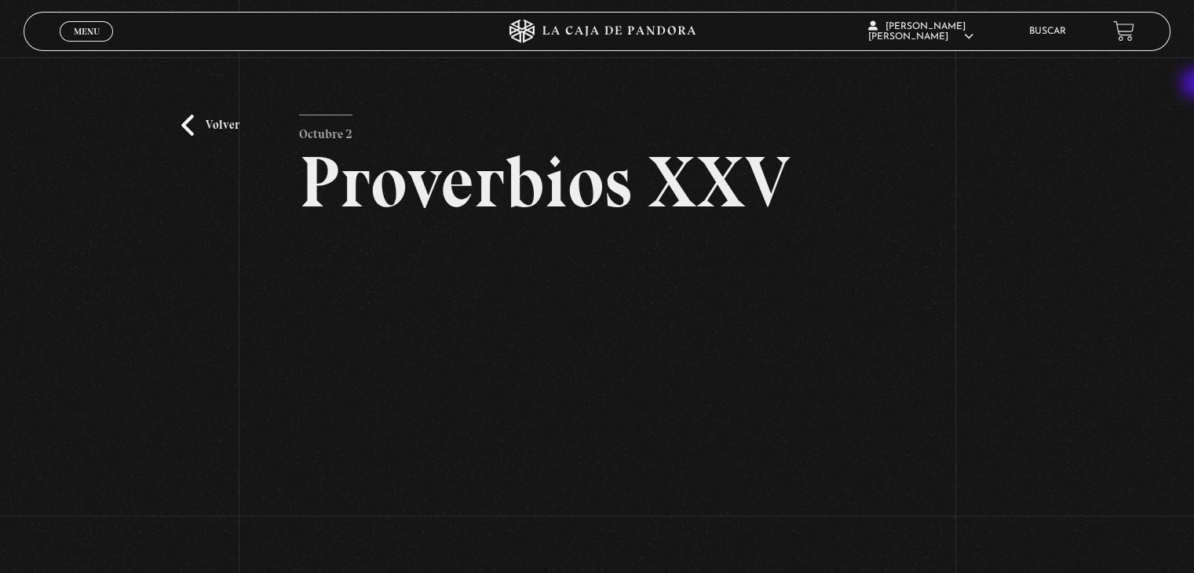 Image resolution: width=1194 pixels, height=573 pixels. Describe the element at coordinates (596, 182) in the screenshot. I see `h2: Proverbios XXV` at that location.